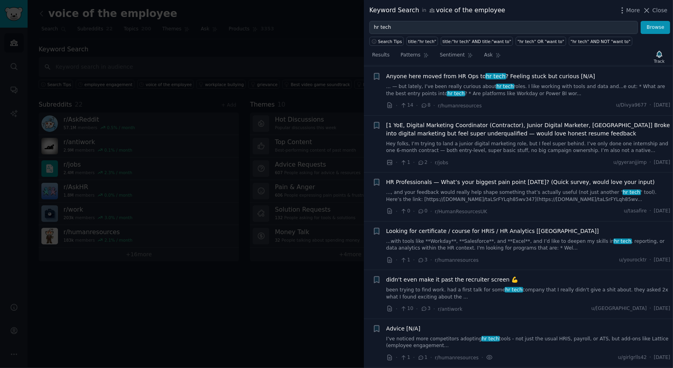  What do you see at coordinates (493, 57) in the screenshot?
I see `a: Ask` at bounding box center [493, 57].